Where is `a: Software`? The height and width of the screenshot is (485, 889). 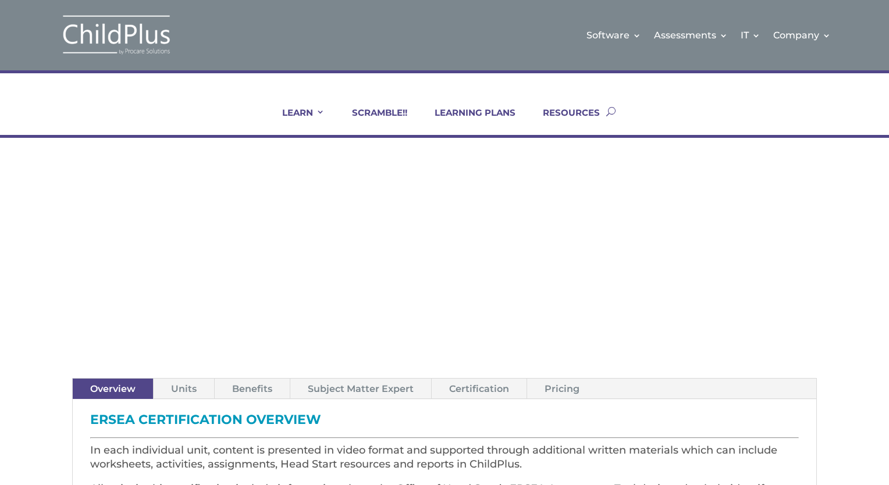
a: Software is located at coordinates (614, 35).